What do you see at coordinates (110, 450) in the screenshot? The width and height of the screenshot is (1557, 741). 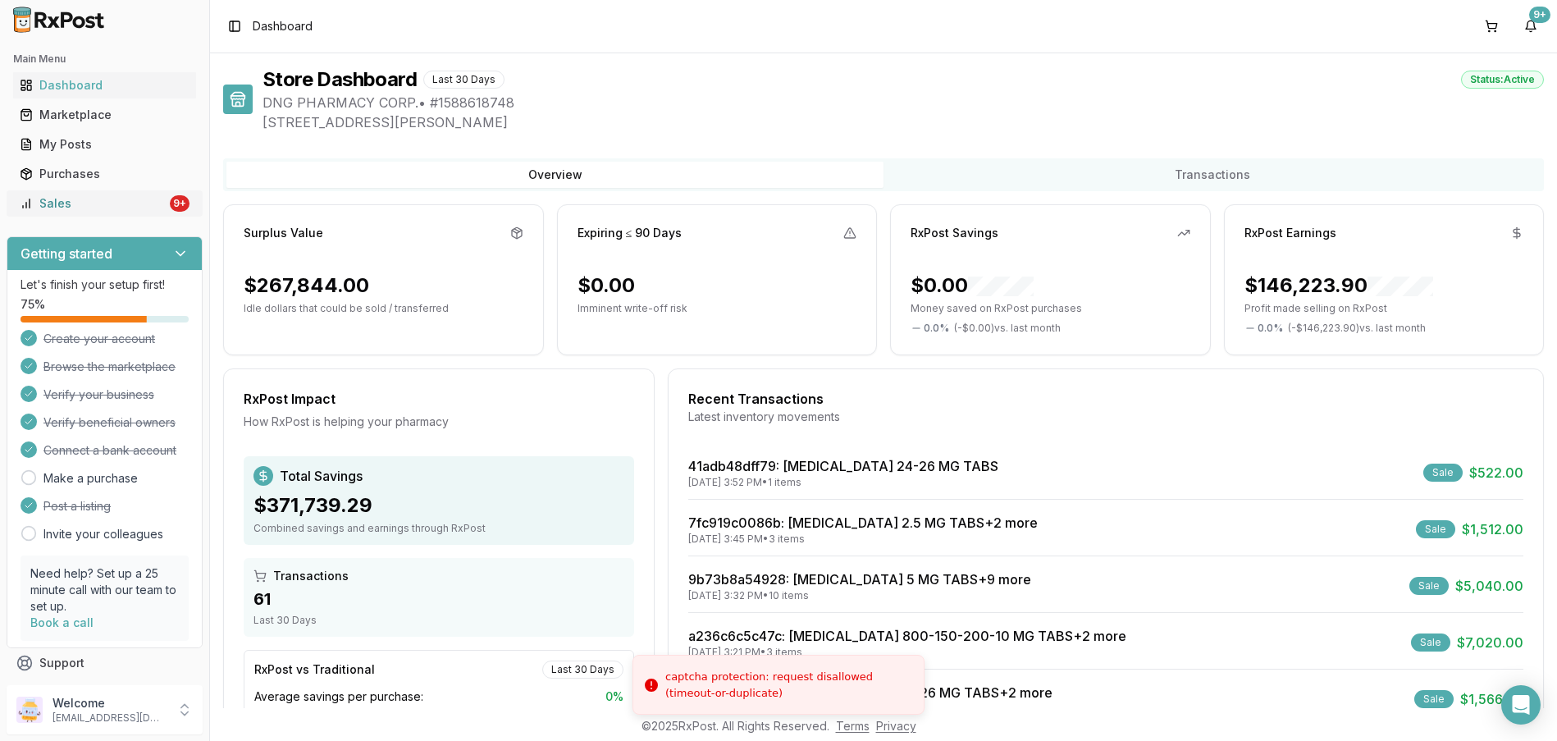 I see `span: Connect a bank account` at bounding box center [110, 450].